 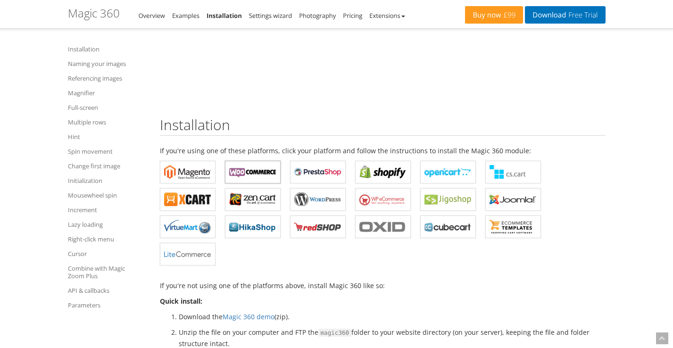 I want to click on a: Magic 360 for Magento, so click(x=188, y=172).